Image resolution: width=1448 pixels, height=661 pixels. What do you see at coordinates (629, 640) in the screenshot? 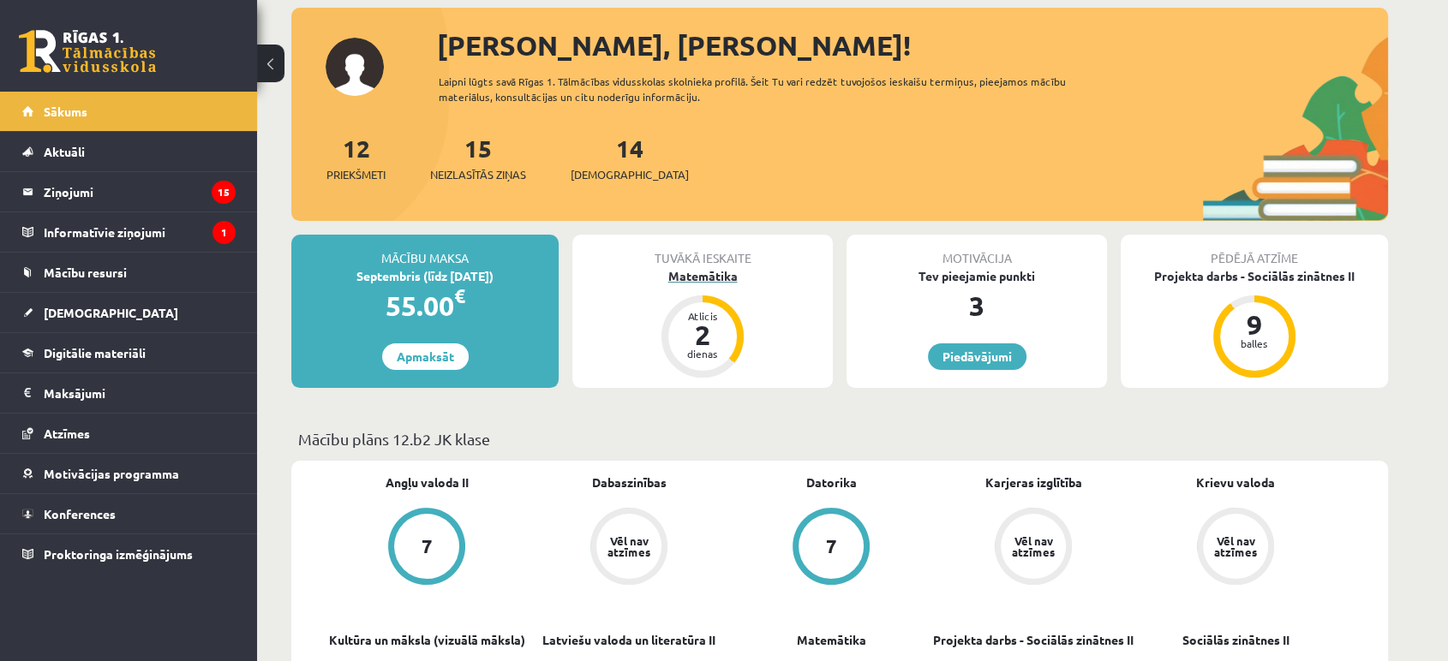
I see `a: Latviešu valoda un literatūra II` at bounding box center [629, 640].